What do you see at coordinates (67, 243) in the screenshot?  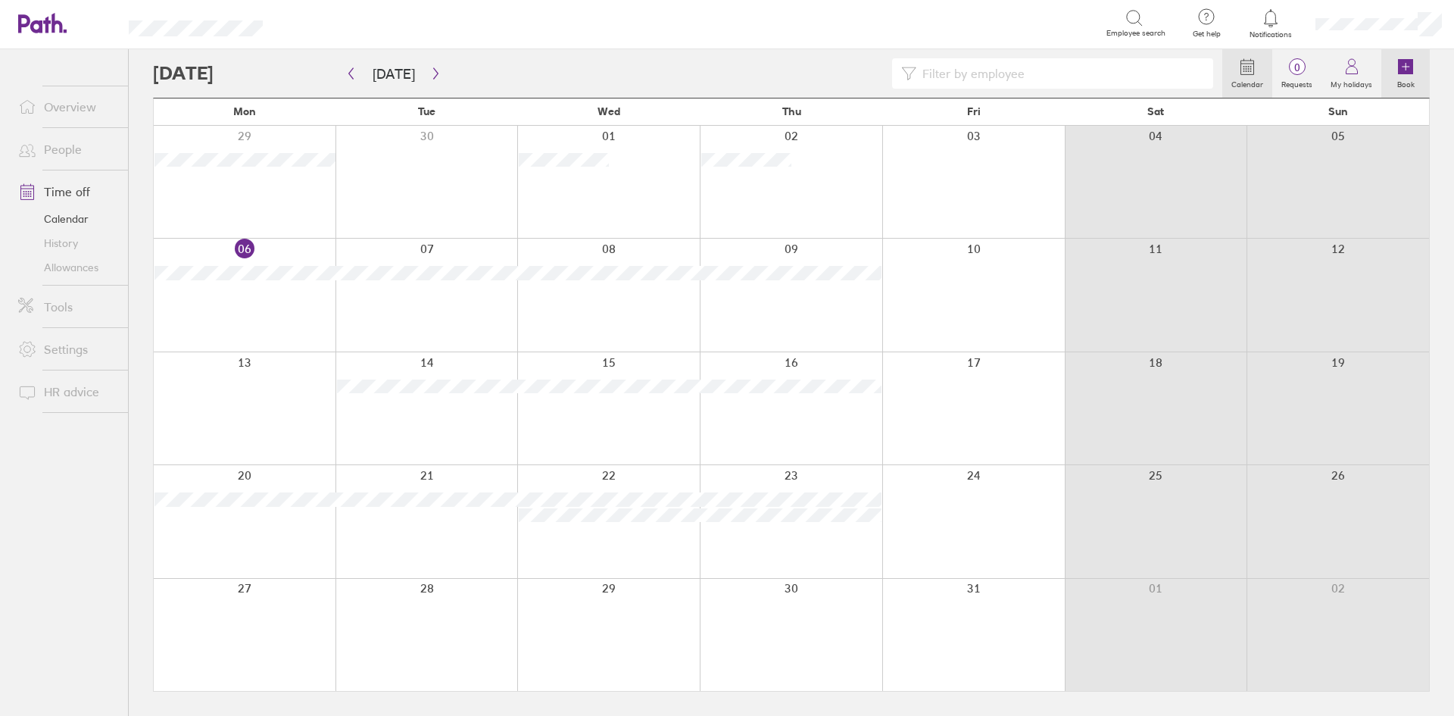 I see `a: History` at bounding box center [67, 243].